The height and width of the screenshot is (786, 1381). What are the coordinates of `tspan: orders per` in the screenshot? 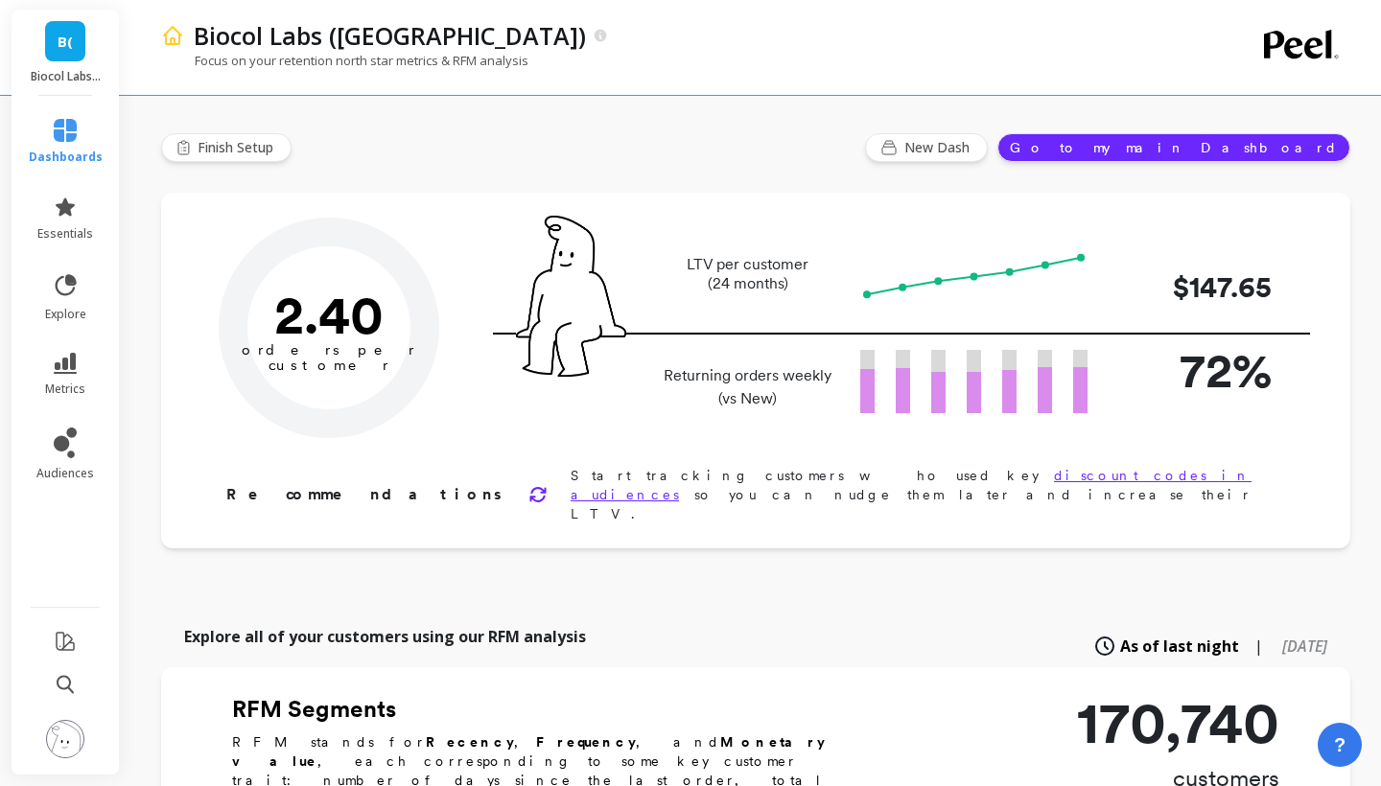 It's located at (329, 350).